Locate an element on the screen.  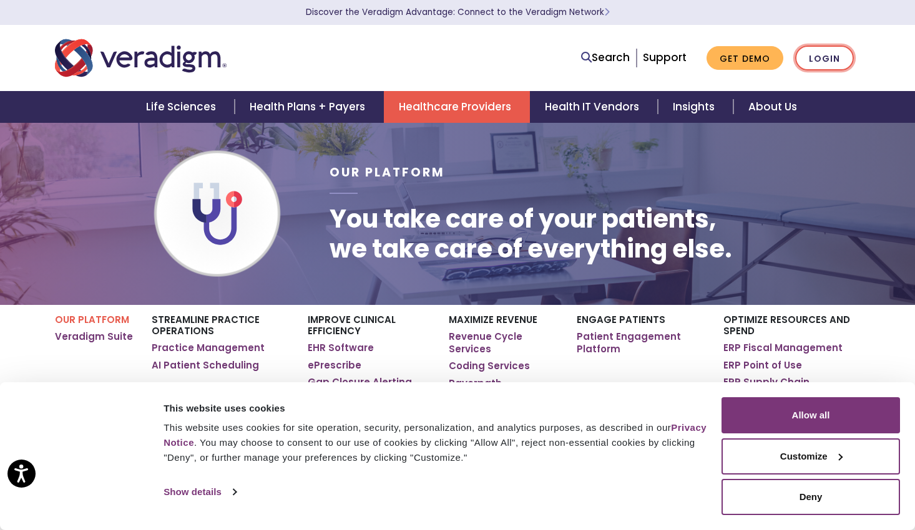
a: Discover the Veradigm Advantage: Connect to the Veradigm NetworkLearn More is located at coordinates (457, 12).